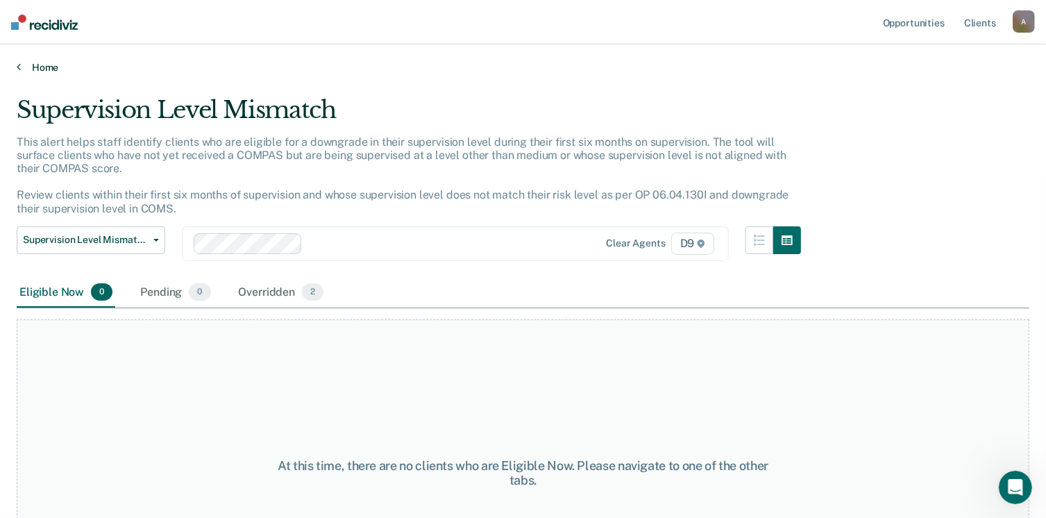 The image size is (1046, 518). Describe the element at coordinates (85, 240) in the screenshot. I see `span: Supervision Level Mismatch` at that location.